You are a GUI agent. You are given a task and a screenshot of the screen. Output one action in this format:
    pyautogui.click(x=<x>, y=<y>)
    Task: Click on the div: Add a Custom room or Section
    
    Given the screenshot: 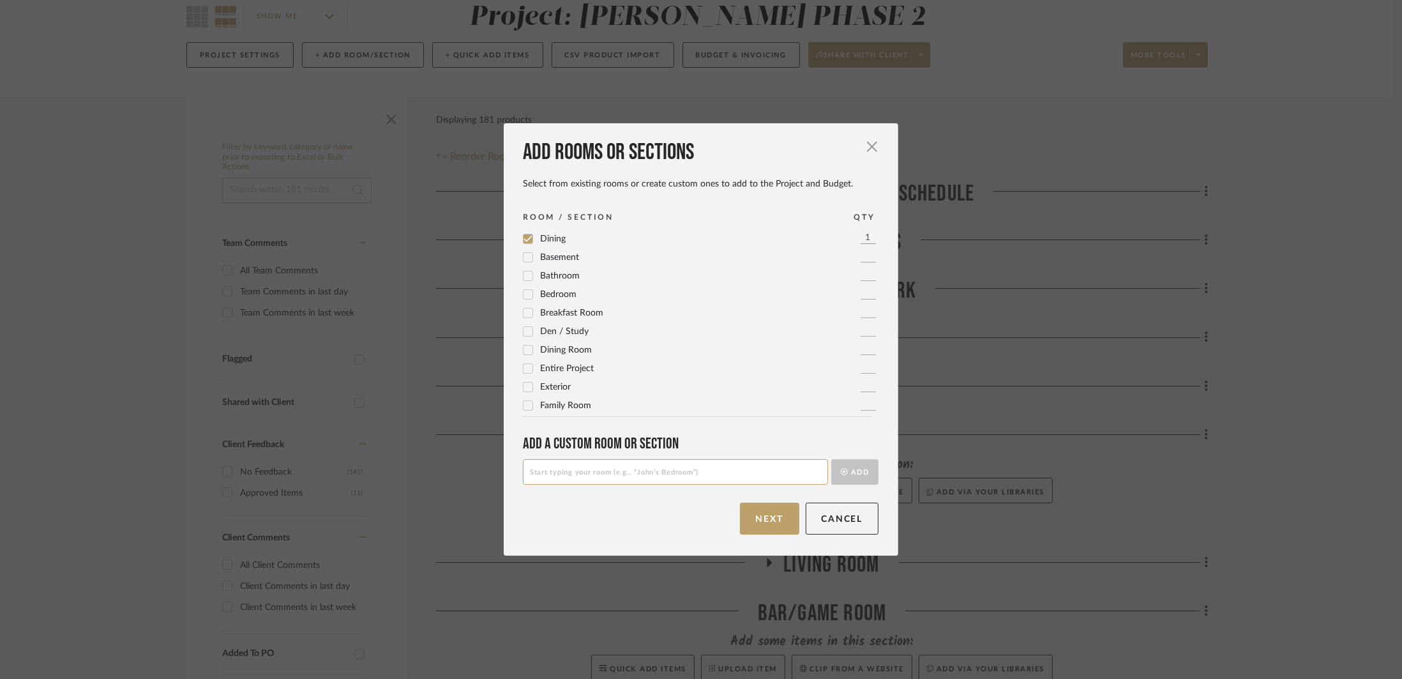 What is the action you would take?
    pyautogui.click(x=700, y=443)
    